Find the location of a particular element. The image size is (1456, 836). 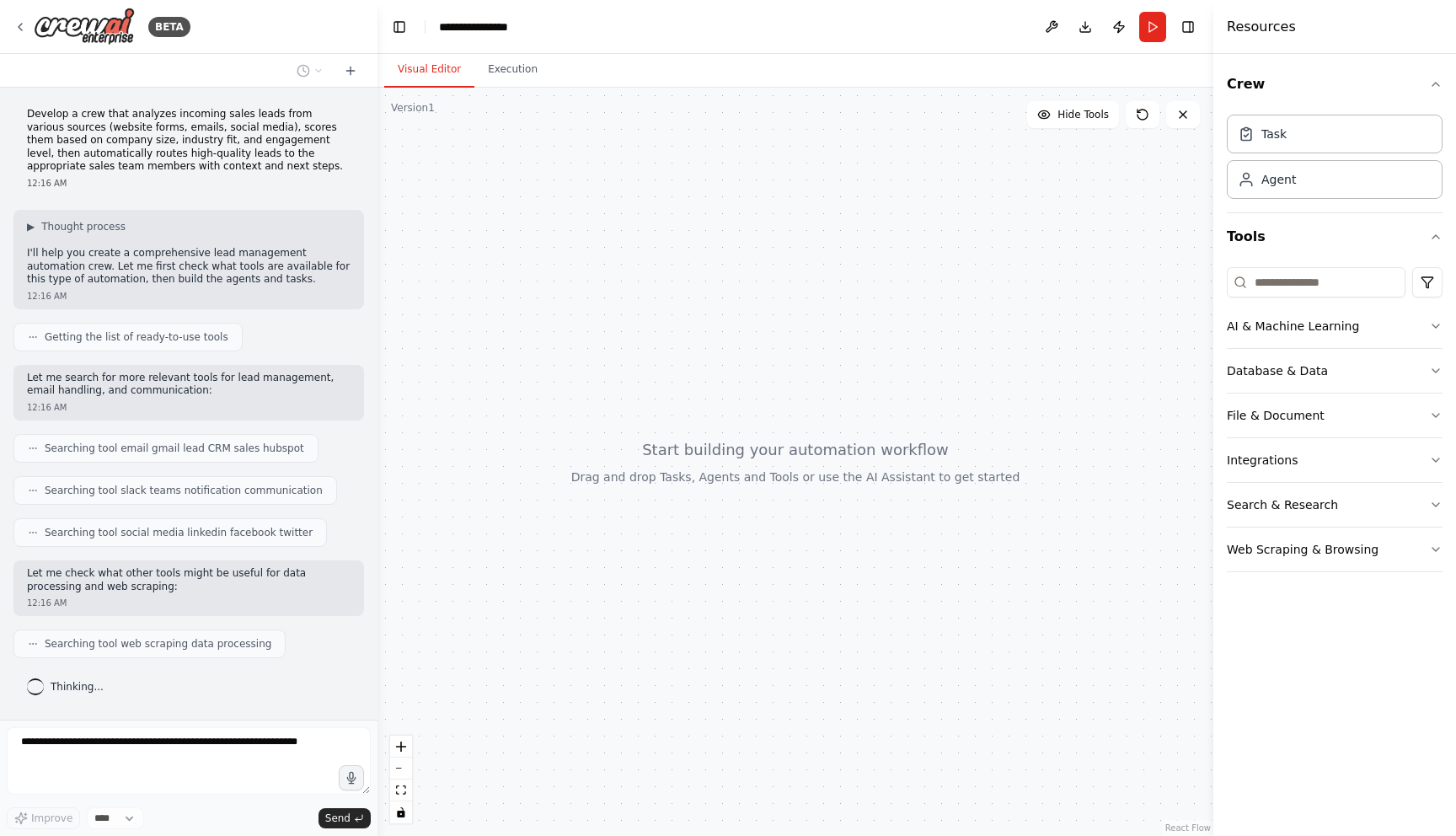

button: Web Scraping & Browsing is located at coordinates (1335, 549).